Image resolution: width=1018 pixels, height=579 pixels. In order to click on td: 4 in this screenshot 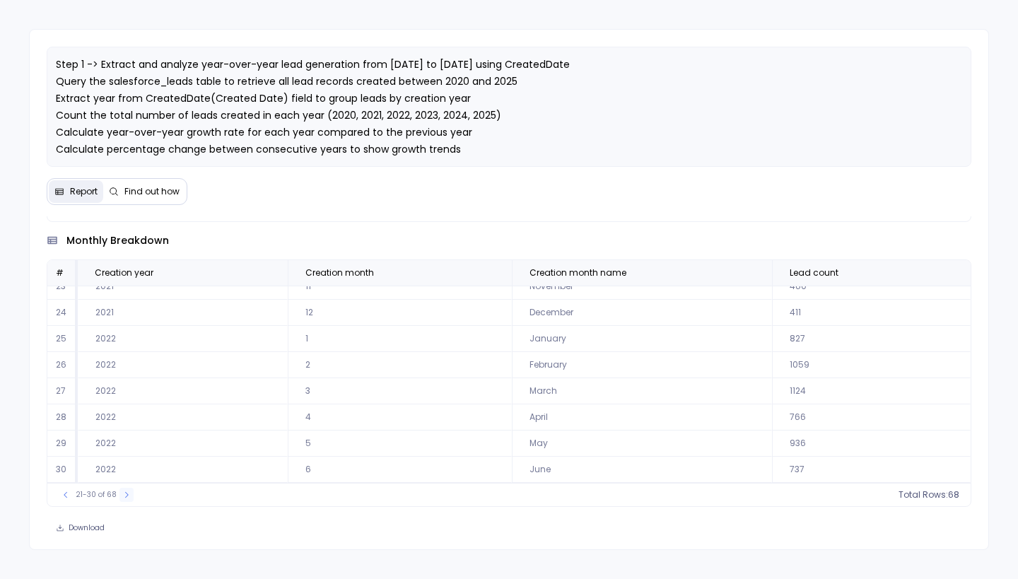, I will do `click(399, 417)`.